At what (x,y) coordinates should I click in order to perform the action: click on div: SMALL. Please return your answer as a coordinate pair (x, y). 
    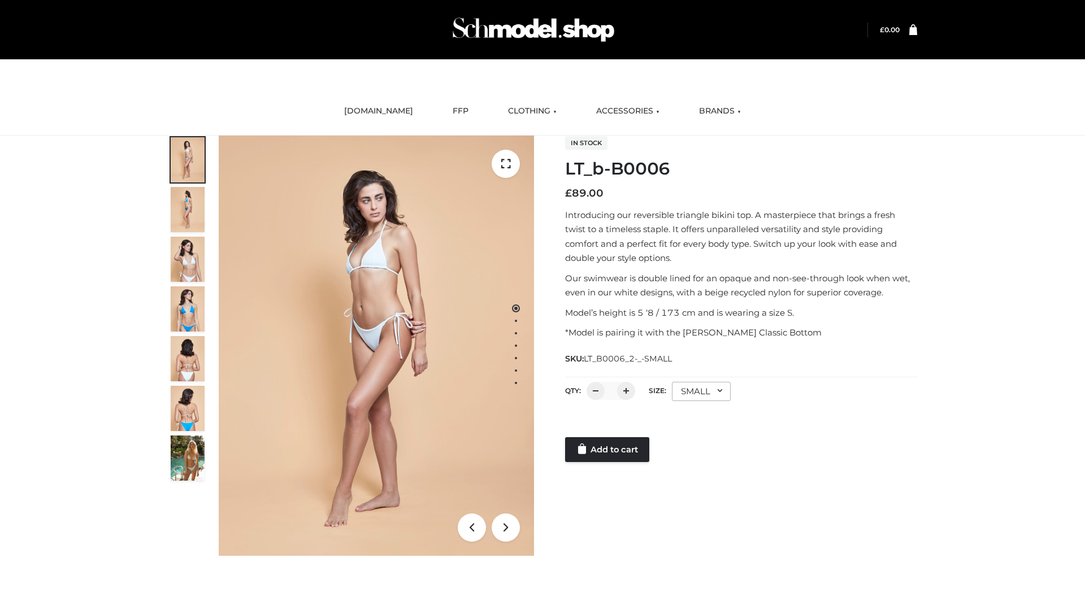
    Looking at the image, I should click on (701, 392).